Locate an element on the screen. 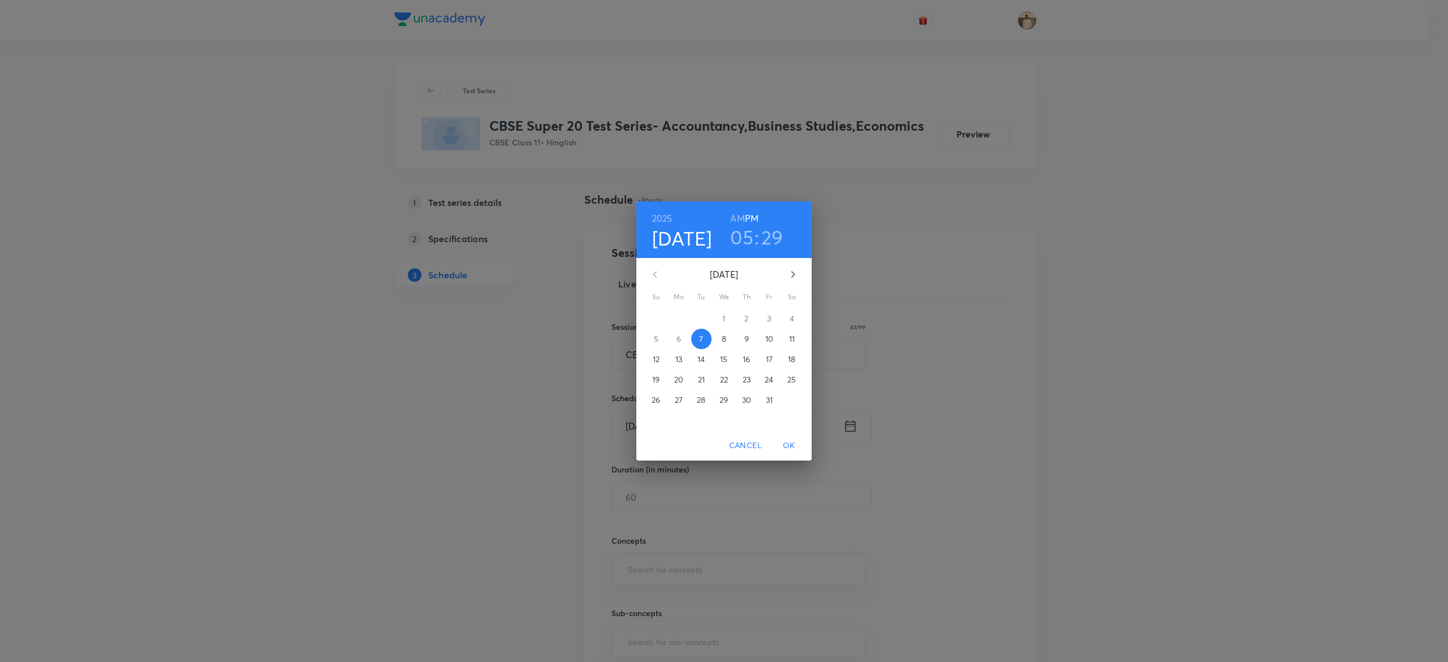 Image resolution: width=1448 pixels, height=662 pixels. button: 31 is located at coordinates (769, 400).